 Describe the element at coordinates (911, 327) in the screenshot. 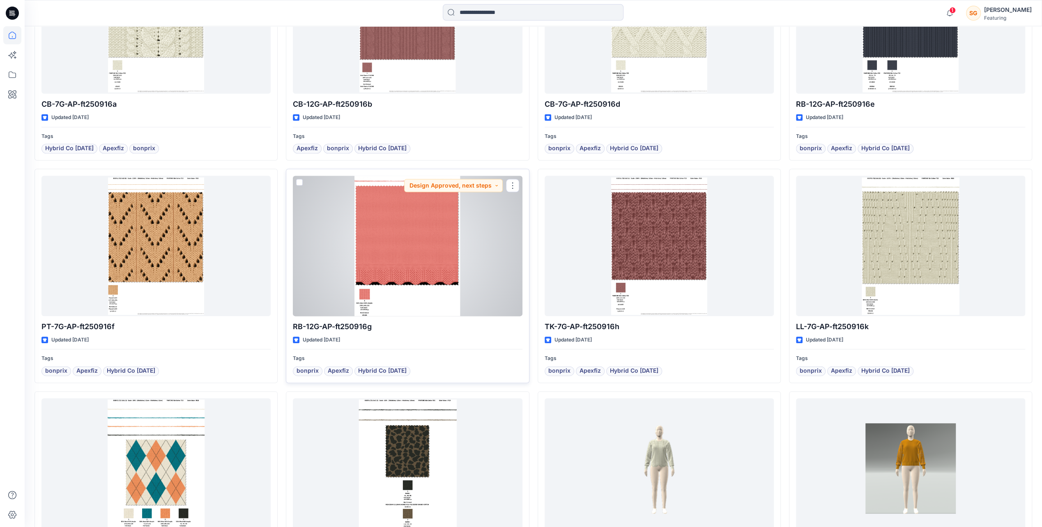

I see `p: LL-7G-AP-ft250916k` at that location.